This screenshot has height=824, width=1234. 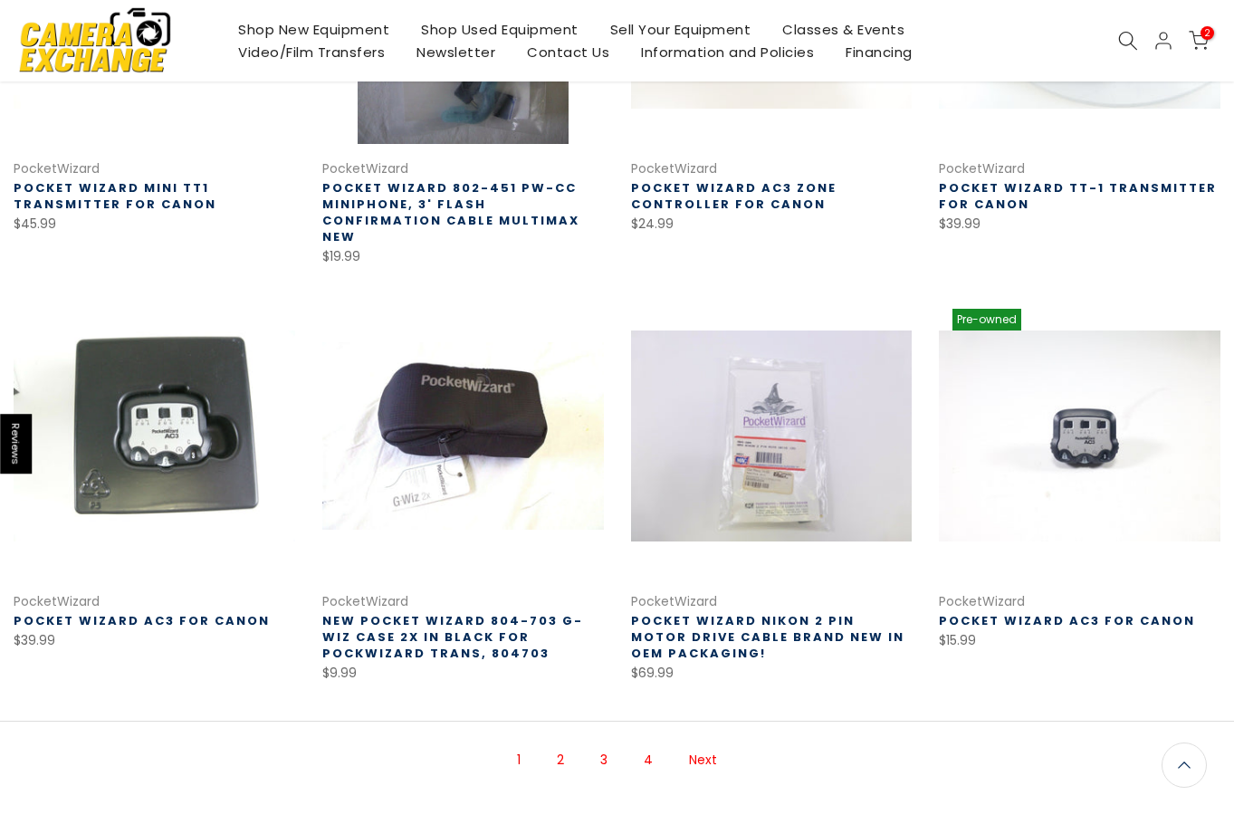 What do you see at coordinates (1198, 41) in the screenshot?
I see `a: 2` at bounding box center [1198, 41].